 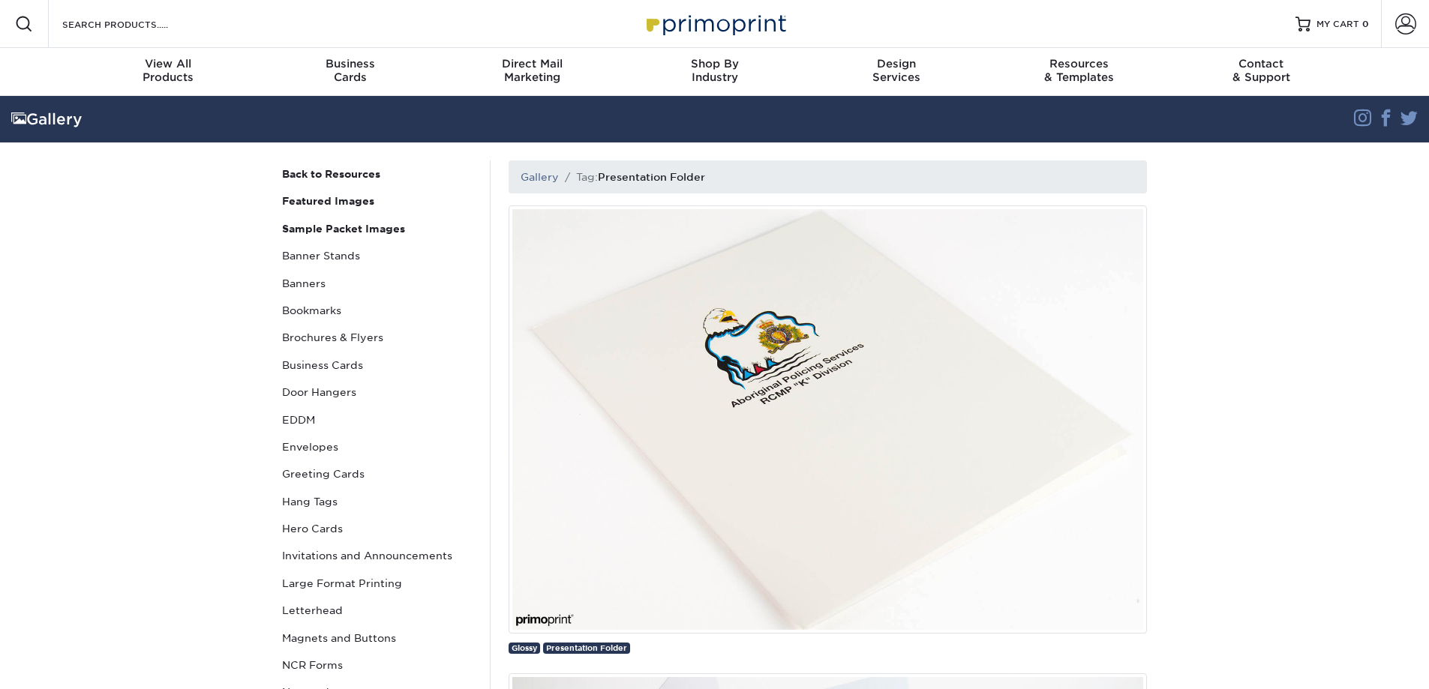 What do you see at coordinates (377, 201) in the screenshot?
I see `a: Featured Images` at bounding box center [377, 201].